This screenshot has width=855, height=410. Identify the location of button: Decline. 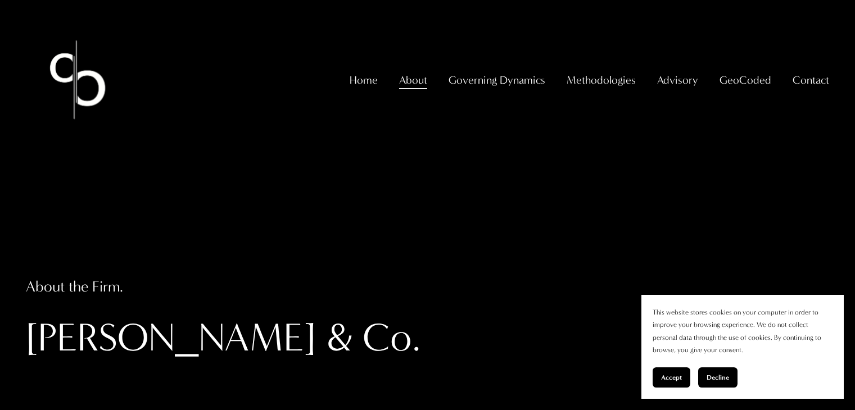
(718, 378).